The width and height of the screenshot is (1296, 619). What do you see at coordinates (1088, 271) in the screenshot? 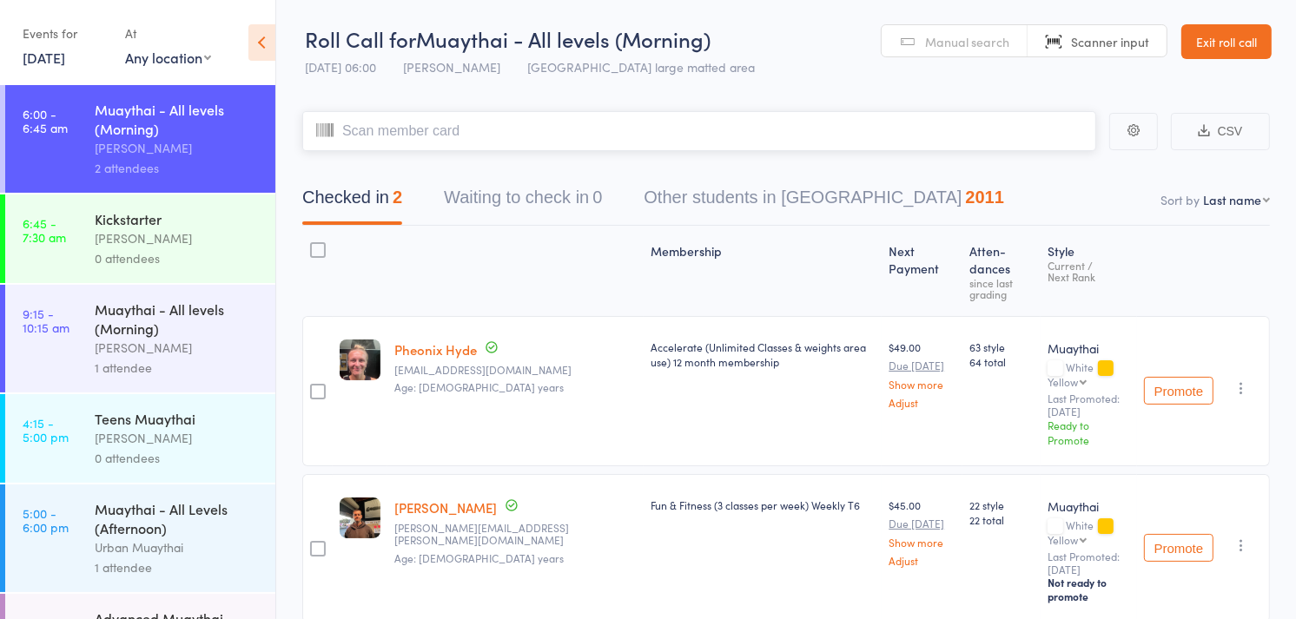
I see `div: Style` at bounding box center [1088, 271].